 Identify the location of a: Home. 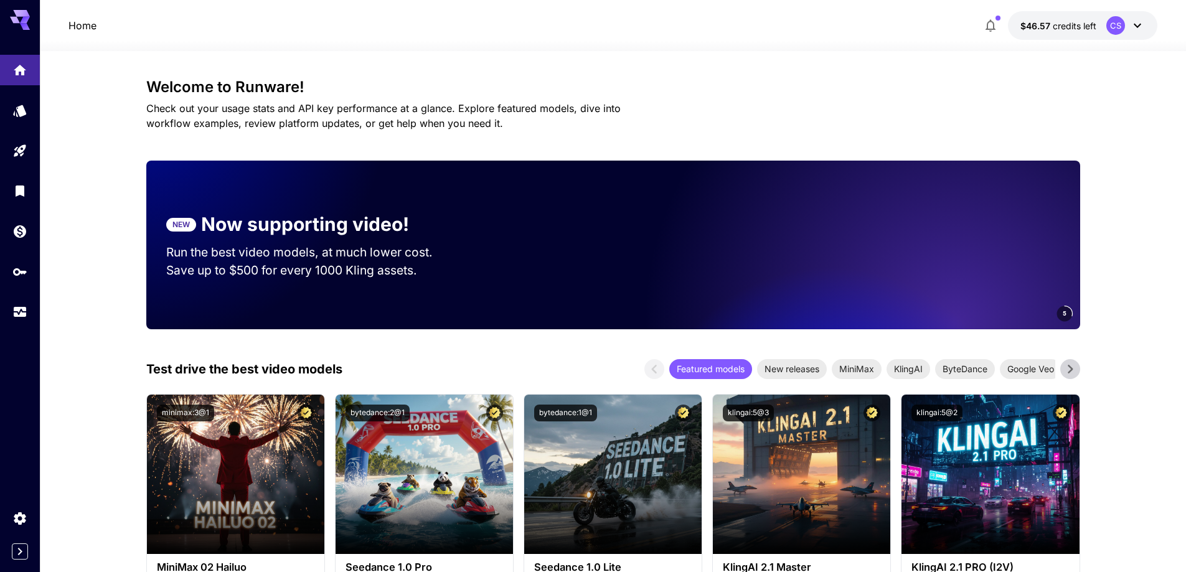
(82, 26).